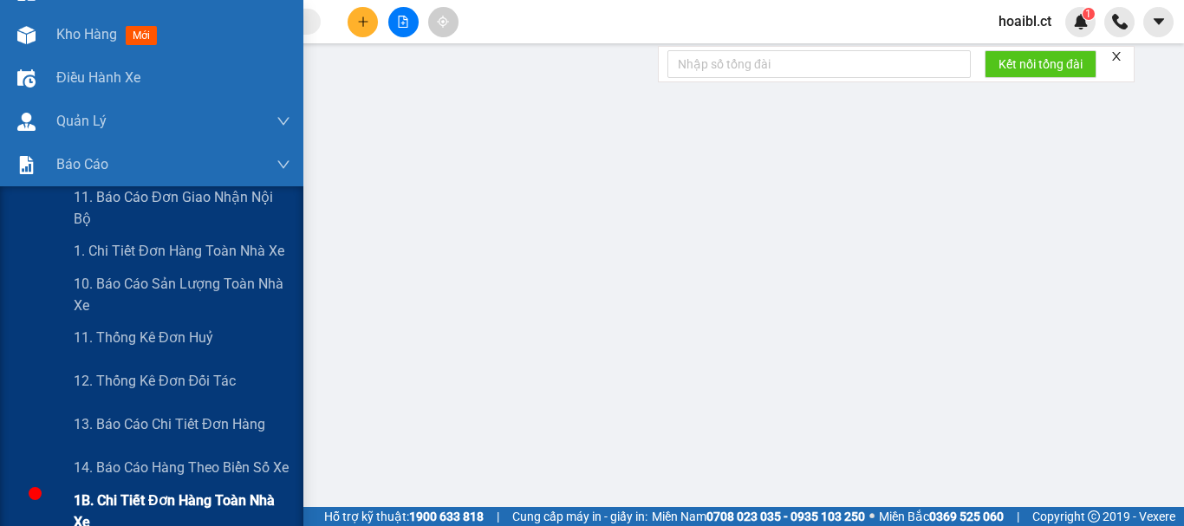  What do you see at coordinates (81, 120) in the screenshot?
I see `span: Quản Lý` at bounding box center [81, 120].